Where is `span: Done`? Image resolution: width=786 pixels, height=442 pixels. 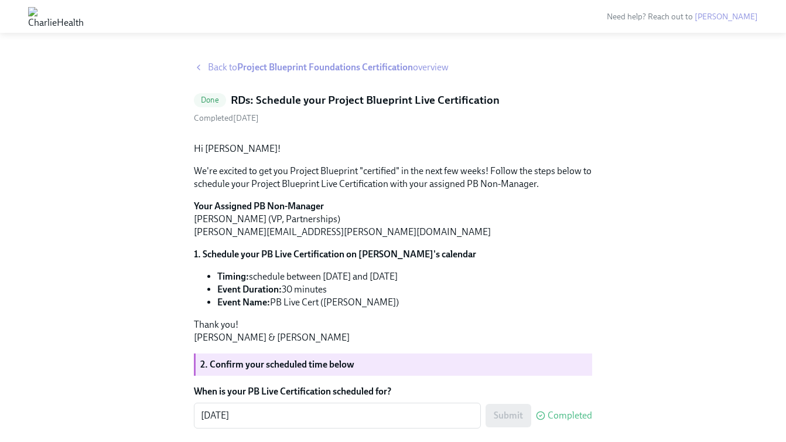 span: Done is located at coordinates (210, 100).